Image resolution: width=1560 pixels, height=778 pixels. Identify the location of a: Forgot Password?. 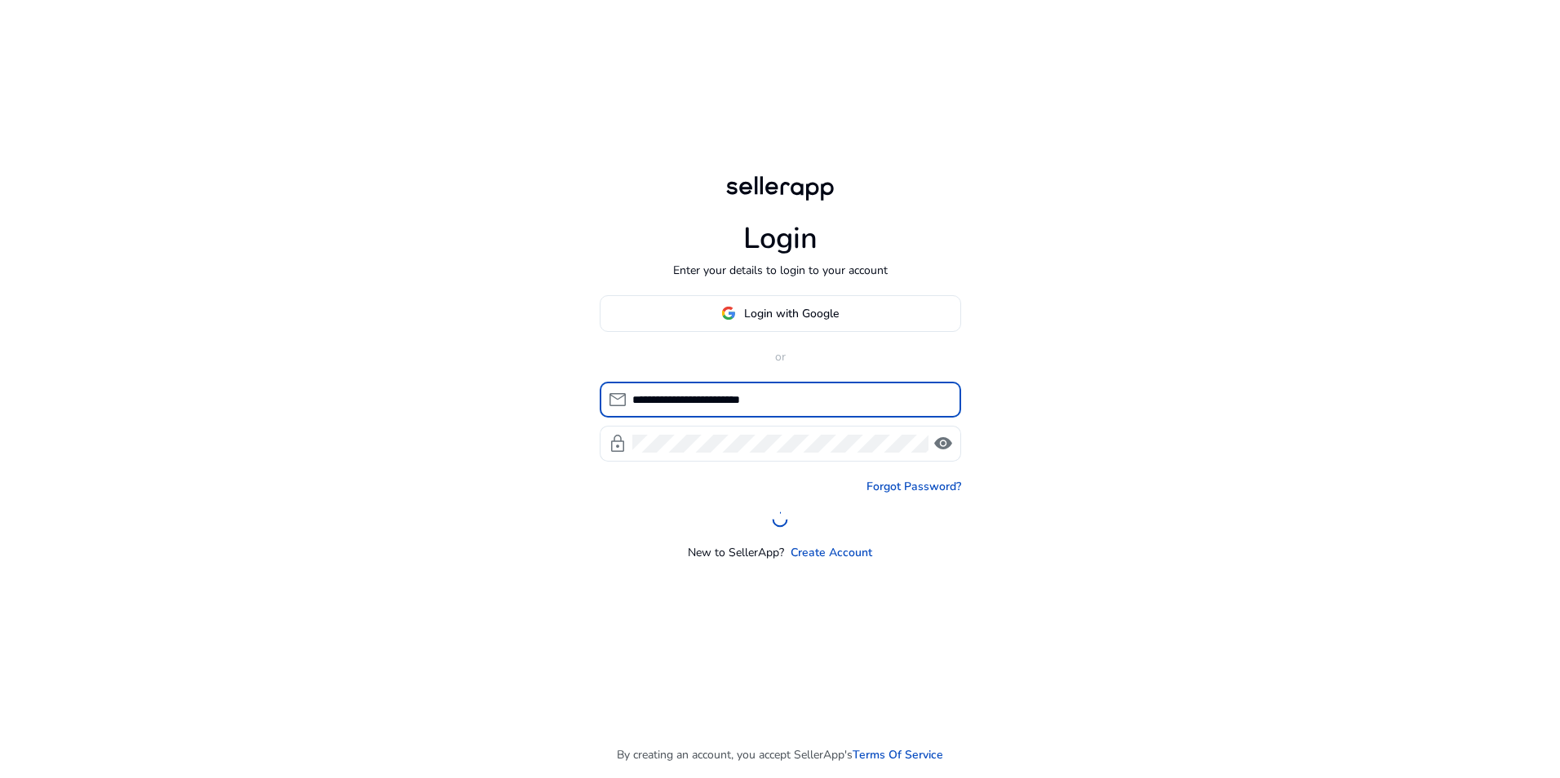
(914, 486).